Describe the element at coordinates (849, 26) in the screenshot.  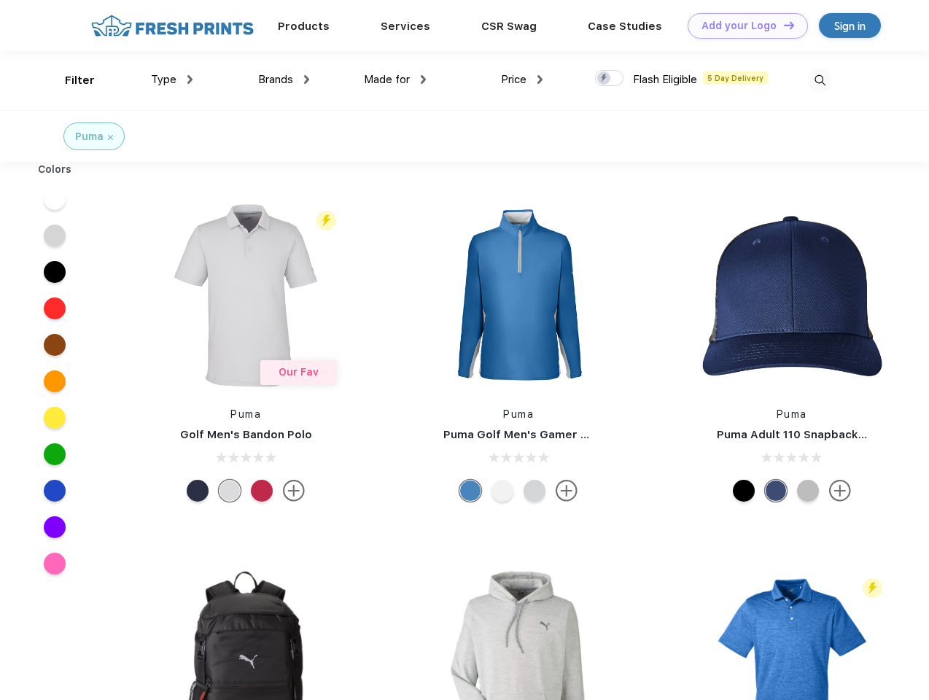
I see `div: Sign in` at that location.